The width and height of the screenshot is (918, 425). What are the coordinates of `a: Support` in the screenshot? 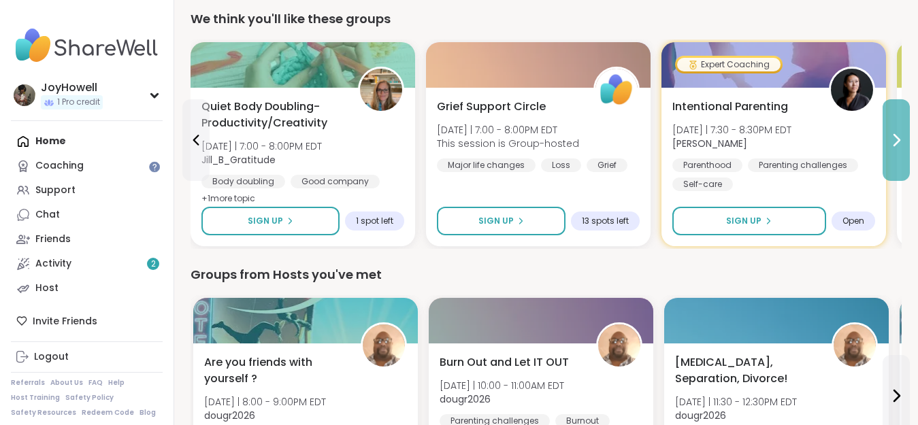 It's located at (86, 191).